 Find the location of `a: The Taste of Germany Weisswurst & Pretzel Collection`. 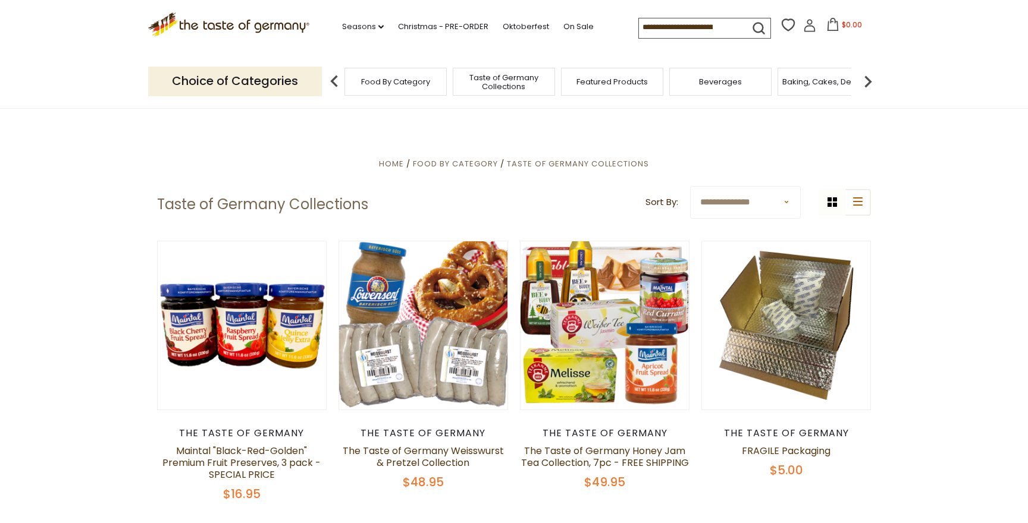

a: The Taste of Germany Weisswurst & Pretzel Collection is located at coordinates (423, 457).